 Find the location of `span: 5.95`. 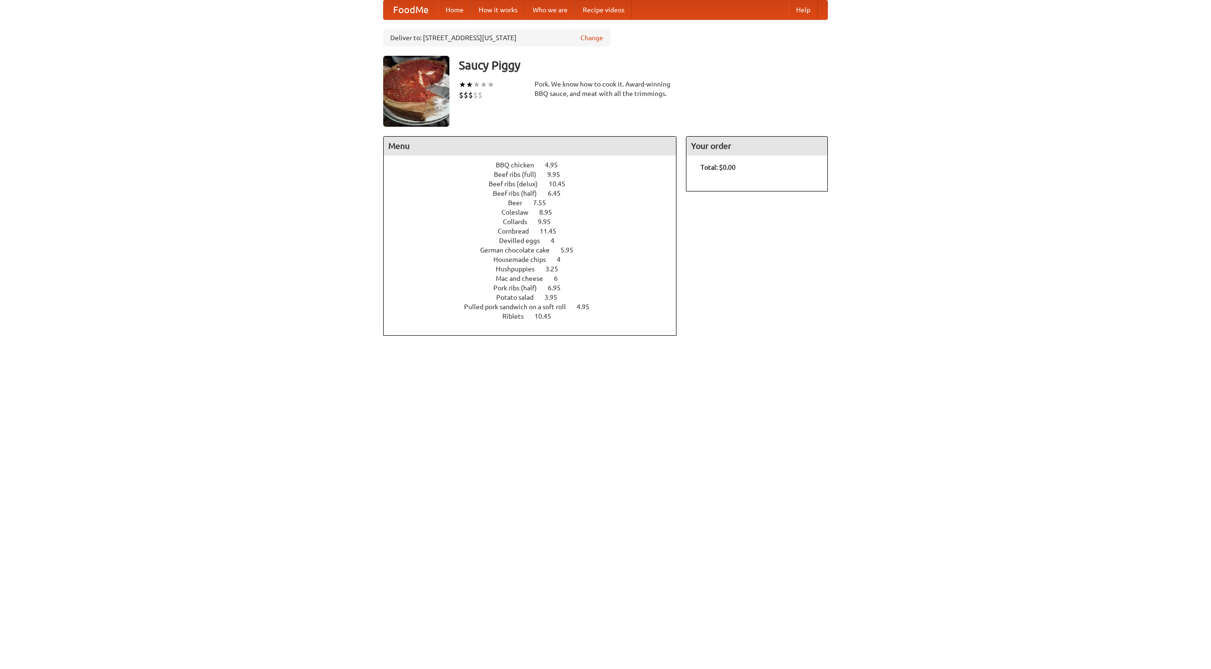

span: 5.95 is located at coordinates (571, 250).